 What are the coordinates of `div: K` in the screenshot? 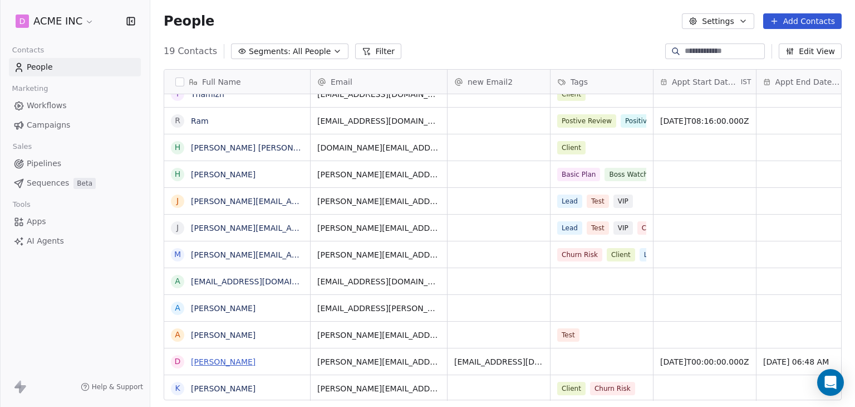 It's located at (177, 388).